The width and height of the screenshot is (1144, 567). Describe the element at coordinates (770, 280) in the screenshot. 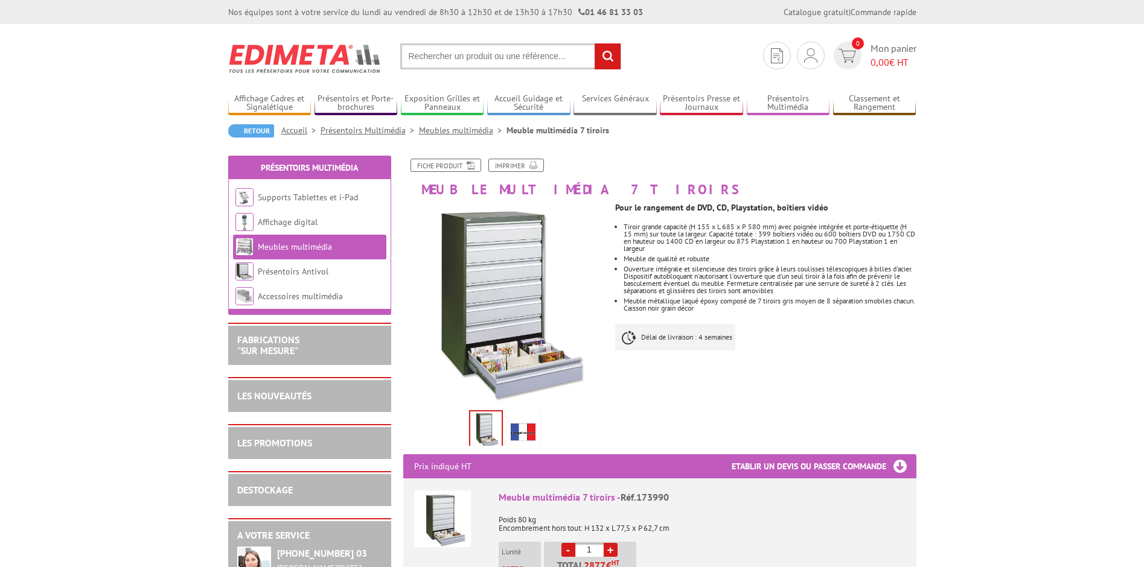

I see `li: Ouverture intégrale et silencieuse des tiroirs grâce à leurs coulisses télescopiques à billes d'a...` at that location.